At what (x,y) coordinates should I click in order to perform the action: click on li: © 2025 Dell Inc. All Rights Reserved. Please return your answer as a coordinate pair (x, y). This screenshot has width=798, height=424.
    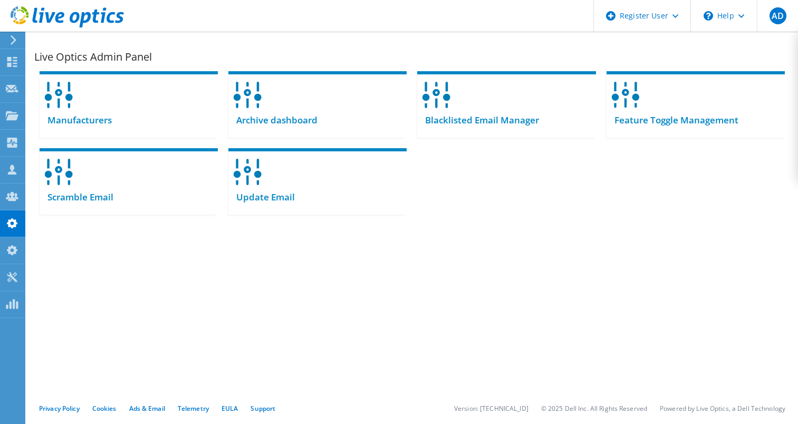
    Looking at the image, I should click on (594, 408).